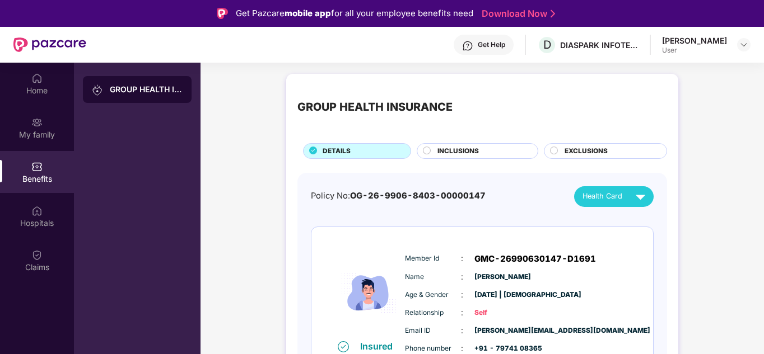 The height and width of the screenshot is (354, 764). What do you see at coordinates (491, 45) in the screenshot?
I see `div: Get Help` at bounding box center [491, 45].